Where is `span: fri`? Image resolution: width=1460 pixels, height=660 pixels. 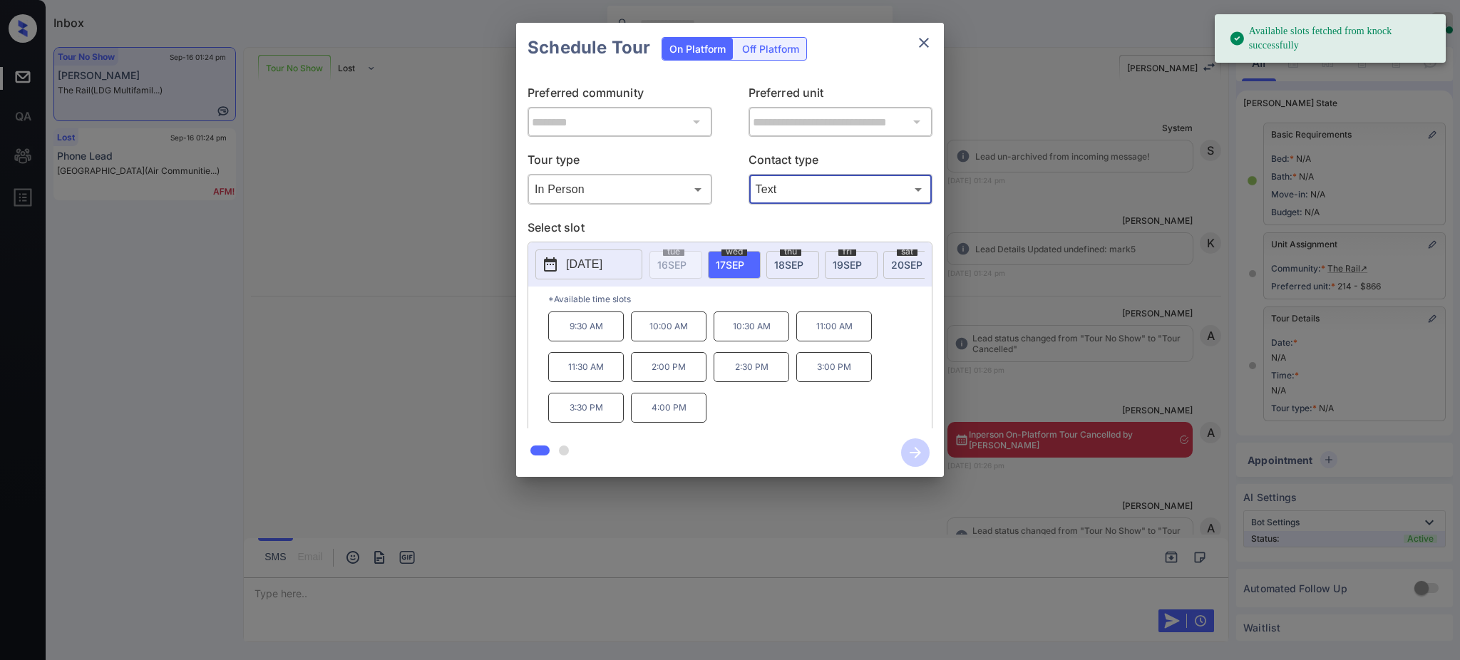
span: fri is located at coordinates (847, 252).